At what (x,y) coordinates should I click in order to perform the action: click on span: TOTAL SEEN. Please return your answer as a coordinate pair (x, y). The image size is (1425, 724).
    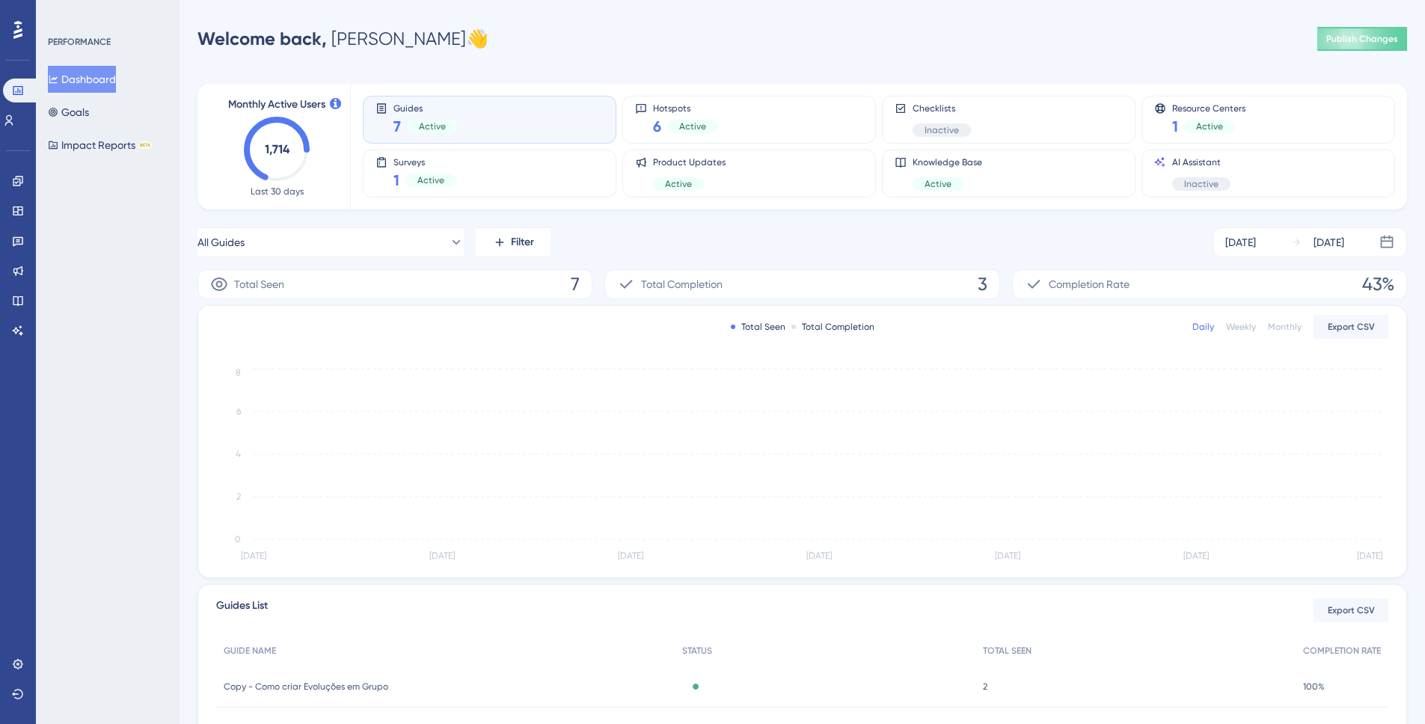
    Looking at the image, I should click on (1007, 651).